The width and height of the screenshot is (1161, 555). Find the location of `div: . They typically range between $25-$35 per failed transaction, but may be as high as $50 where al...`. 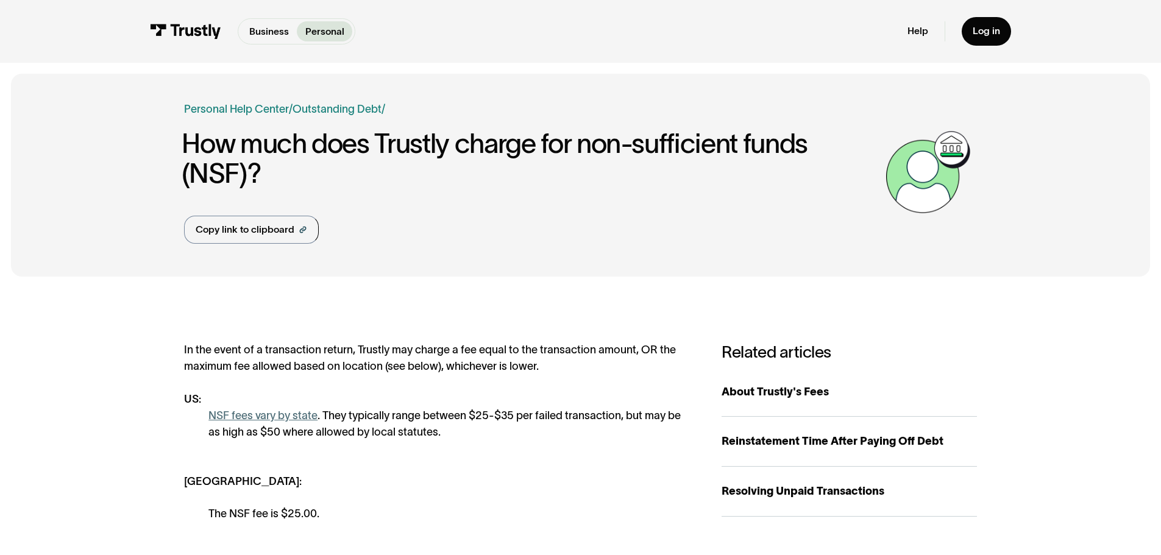

div: . They typically range between $25-$35 per failed transaction, but may be as high as $50 where al... is located at coordinates (451, 424).